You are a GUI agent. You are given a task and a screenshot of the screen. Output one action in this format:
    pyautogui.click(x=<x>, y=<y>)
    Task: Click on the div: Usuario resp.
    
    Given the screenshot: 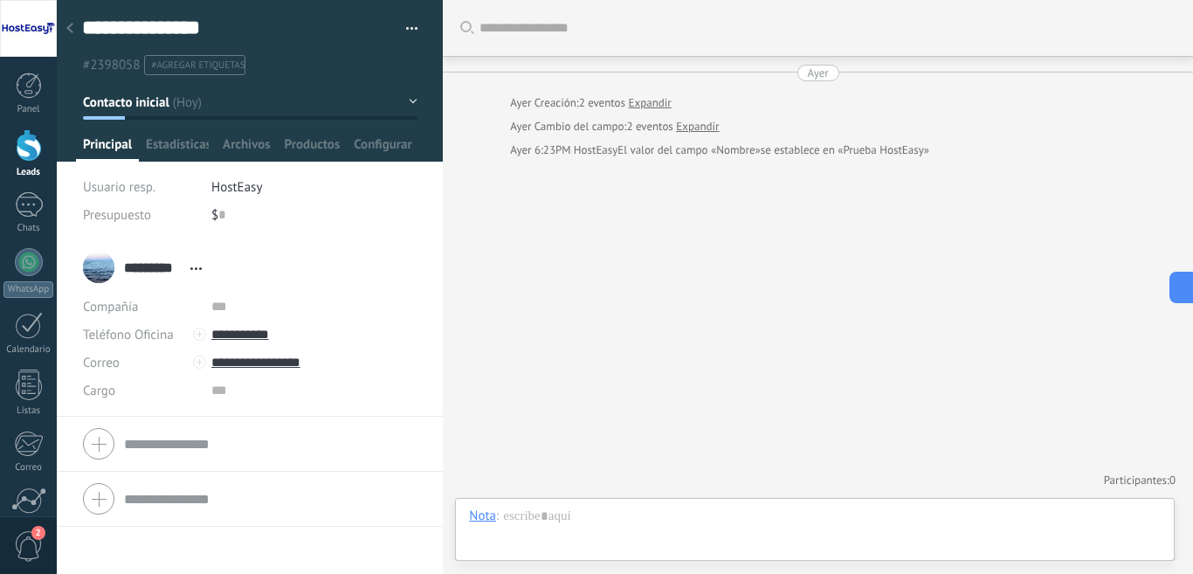 What is the action you would take?
    pyautogui.click(x=141, y=187)
    